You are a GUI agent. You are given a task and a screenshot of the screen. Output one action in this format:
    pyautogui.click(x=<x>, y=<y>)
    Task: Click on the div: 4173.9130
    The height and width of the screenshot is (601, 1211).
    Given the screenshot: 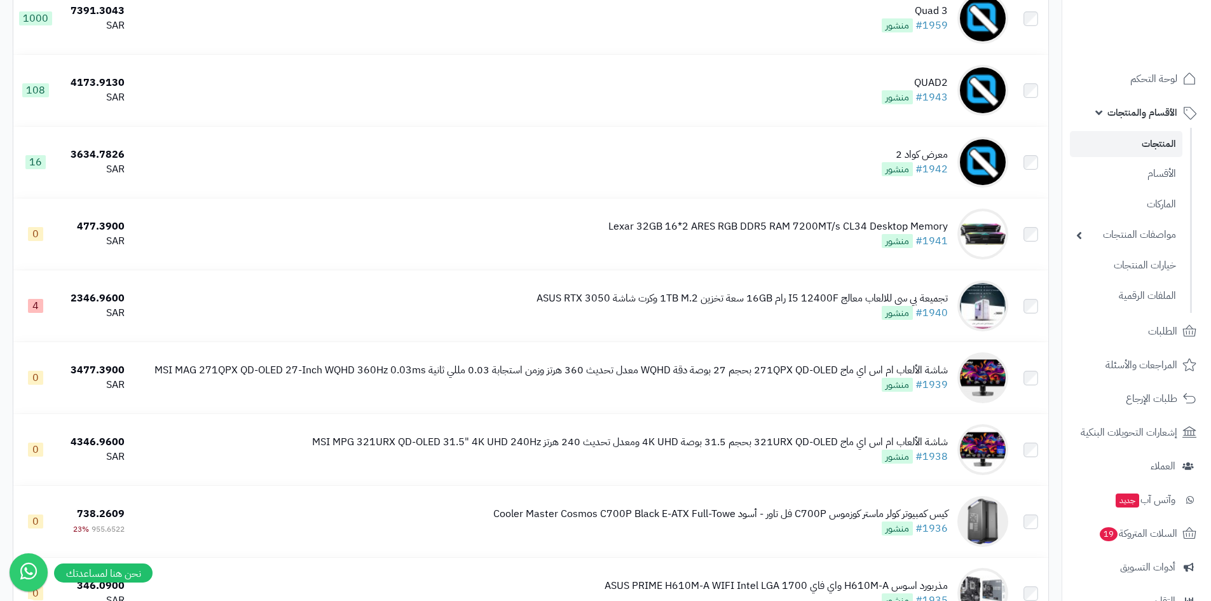 What is the action you would take?
    pyautogui.click(x=94, y=83)
    